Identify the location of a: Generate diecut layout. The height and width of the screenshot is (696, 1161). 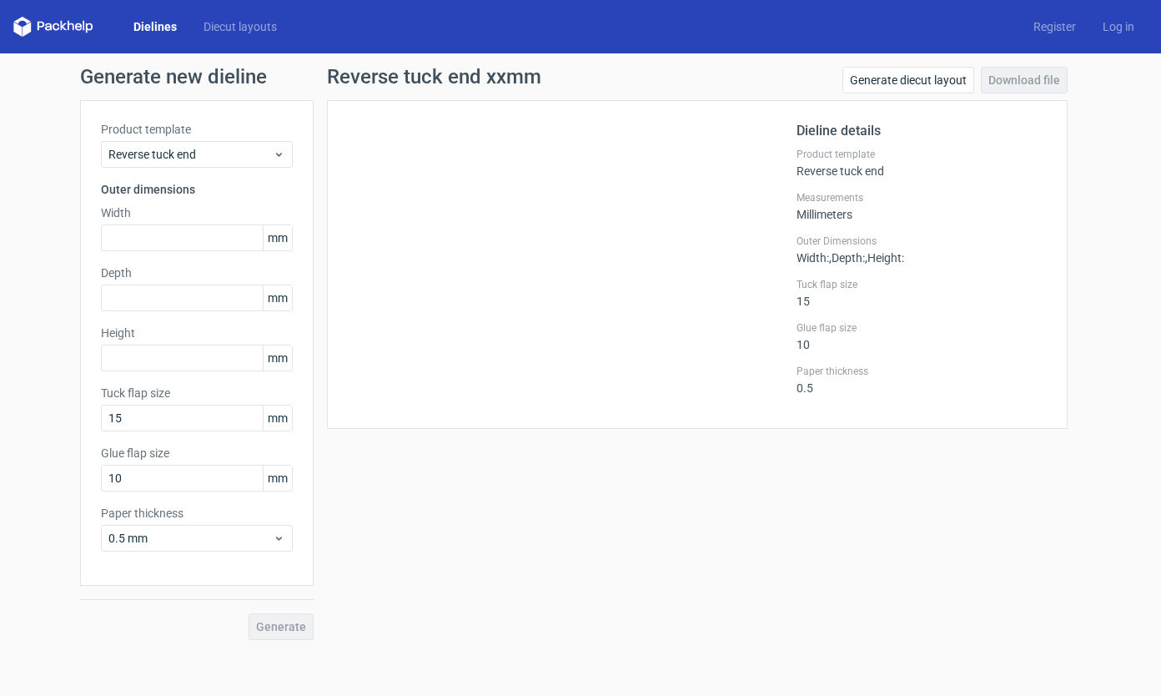
(909, 80).